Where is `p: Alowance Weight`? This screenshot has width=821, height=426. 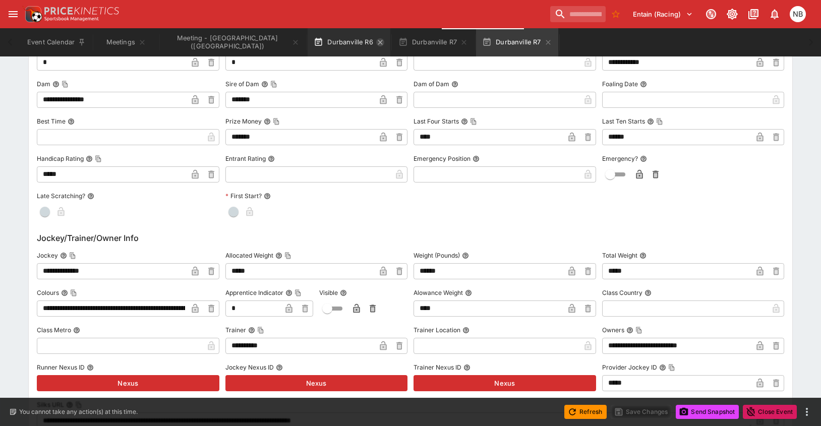
p: Alowance Weight is located at coordinates (438, 292).